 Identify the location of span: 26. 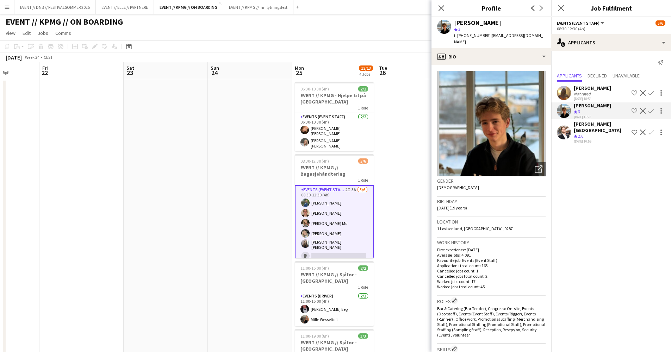
(383, 73).